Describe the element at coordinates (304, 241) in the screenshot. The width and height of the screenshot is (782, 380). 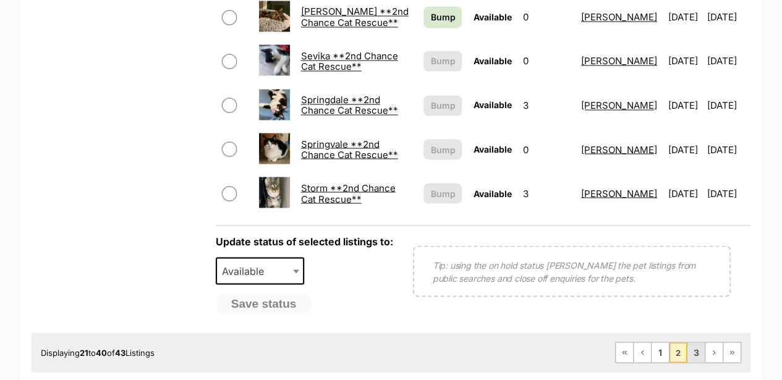
I see `label: Update status of selected listings to:` at that location.